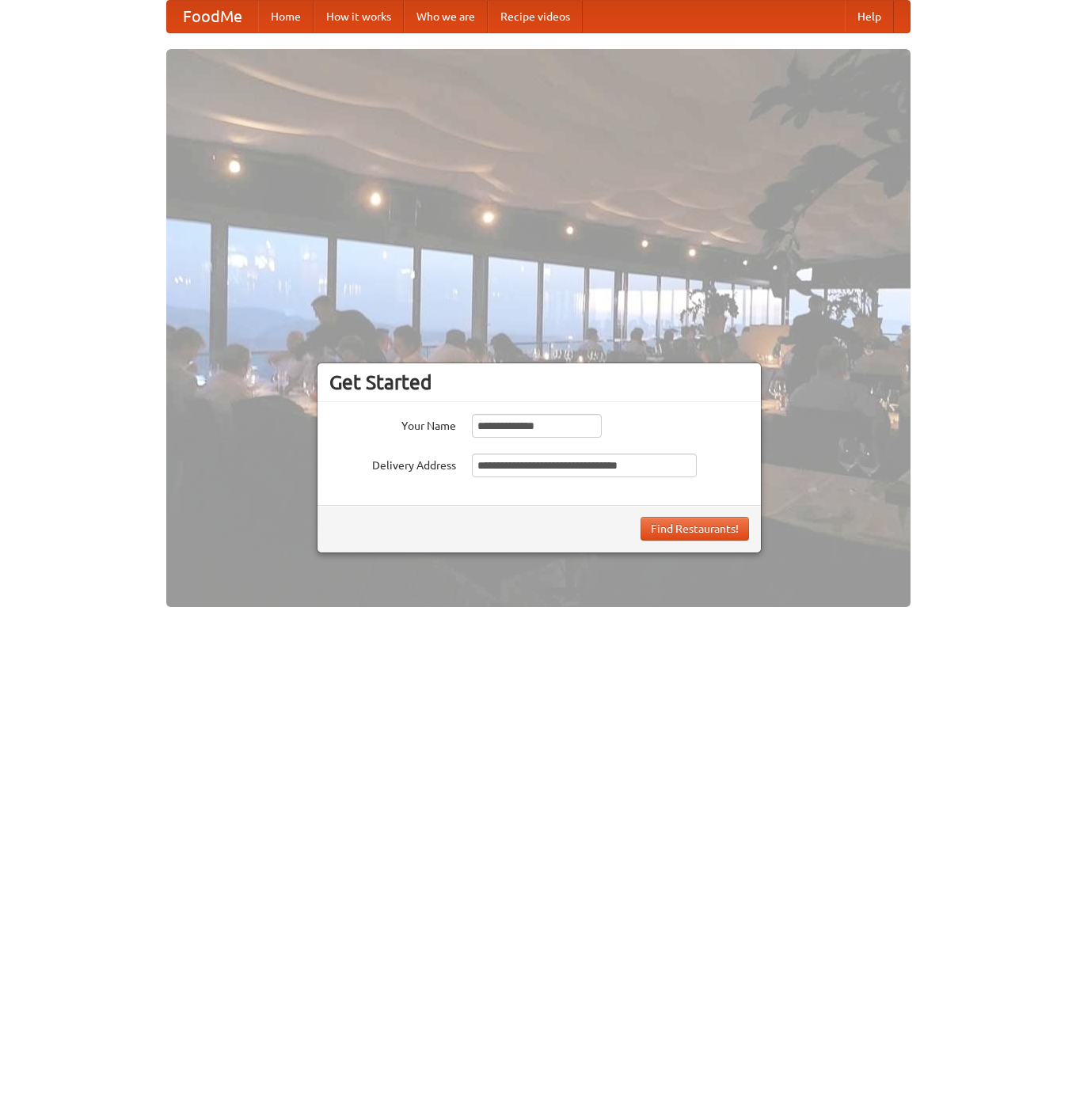  Describe the element at coordinates (392, 462) in the screenshot. I see `label: Delivery Address` at that location.